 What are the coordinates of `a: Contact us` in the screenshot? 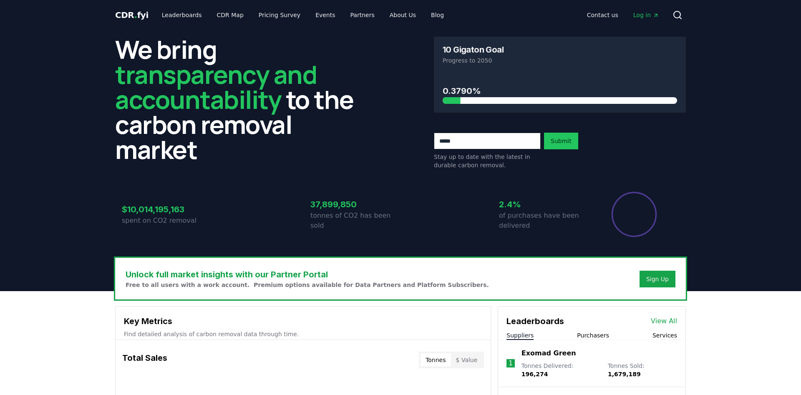 It's located at (602, 15).